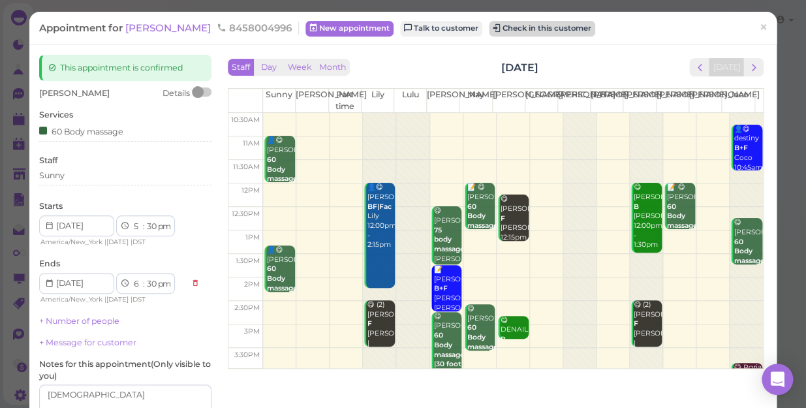  I want to click on div: 60 Body massage, so click(81, 131).